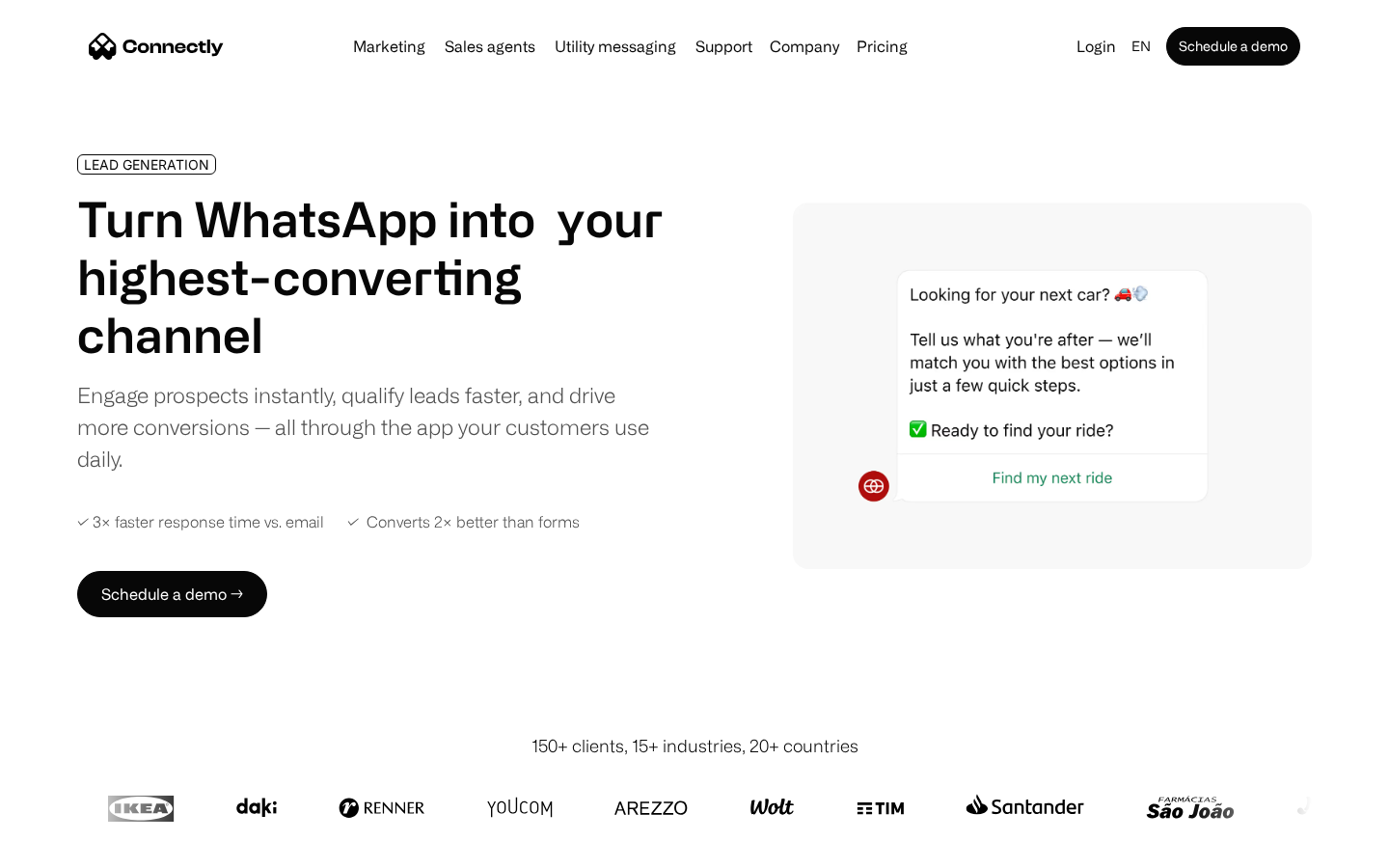 This screenshot has width=1389, height=868. Describe the element at coordinates (490, 47) in the screenshot. I see `a: Sales agents` at that location.